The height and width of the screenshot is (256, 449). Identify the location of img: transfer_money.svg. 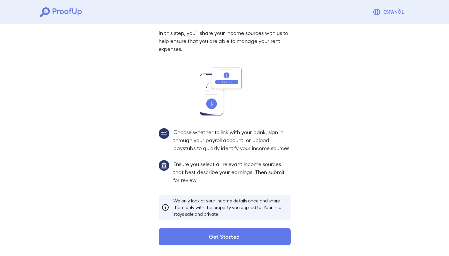
(225, 92).